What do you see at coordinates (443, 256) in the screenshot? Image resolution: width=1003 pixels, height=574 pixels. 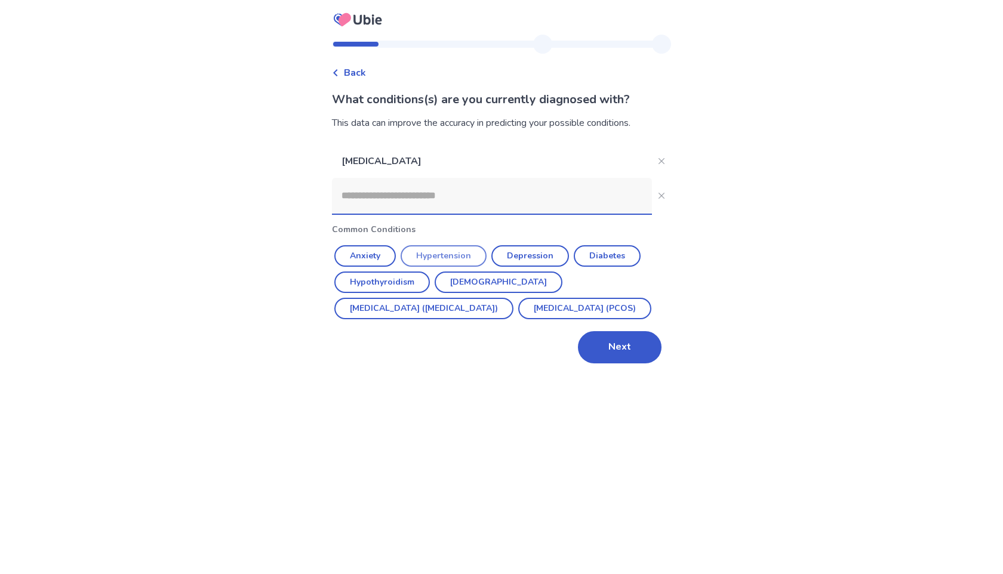 I see `button: Hypertension` at bounding box center [443, 256].